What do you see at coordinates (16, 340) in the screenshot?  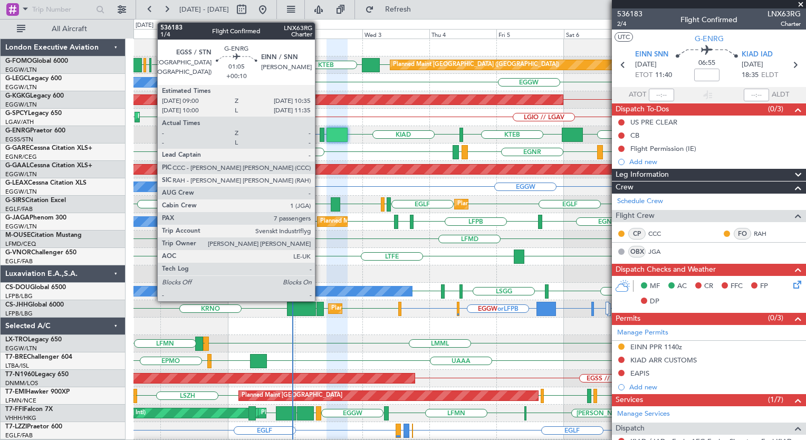 I see `span: LX-TRO` at bounding box center [16, 340].